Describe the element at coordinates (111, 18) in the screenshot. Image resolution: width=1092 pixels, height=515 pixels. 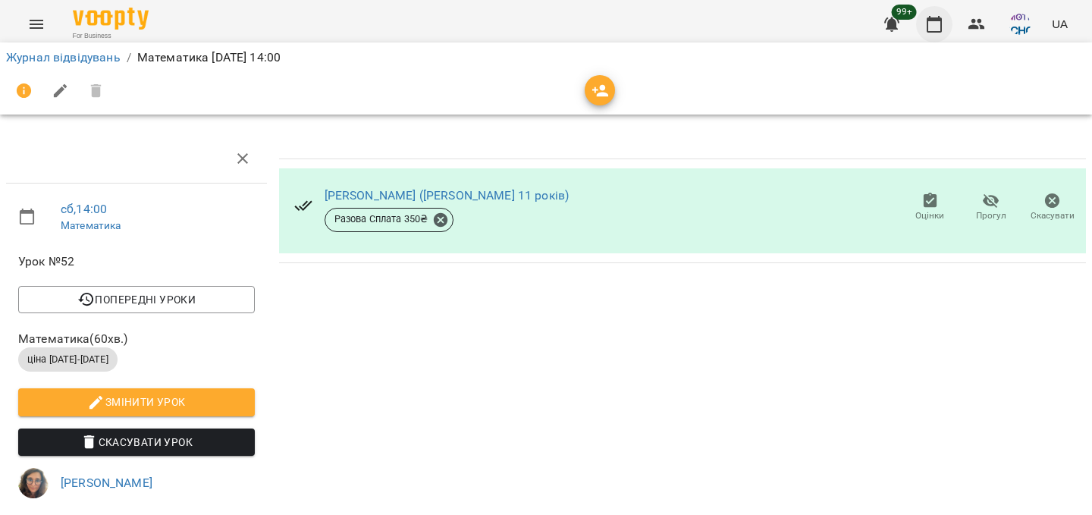
I see `img: Voopty Logo` at that location.